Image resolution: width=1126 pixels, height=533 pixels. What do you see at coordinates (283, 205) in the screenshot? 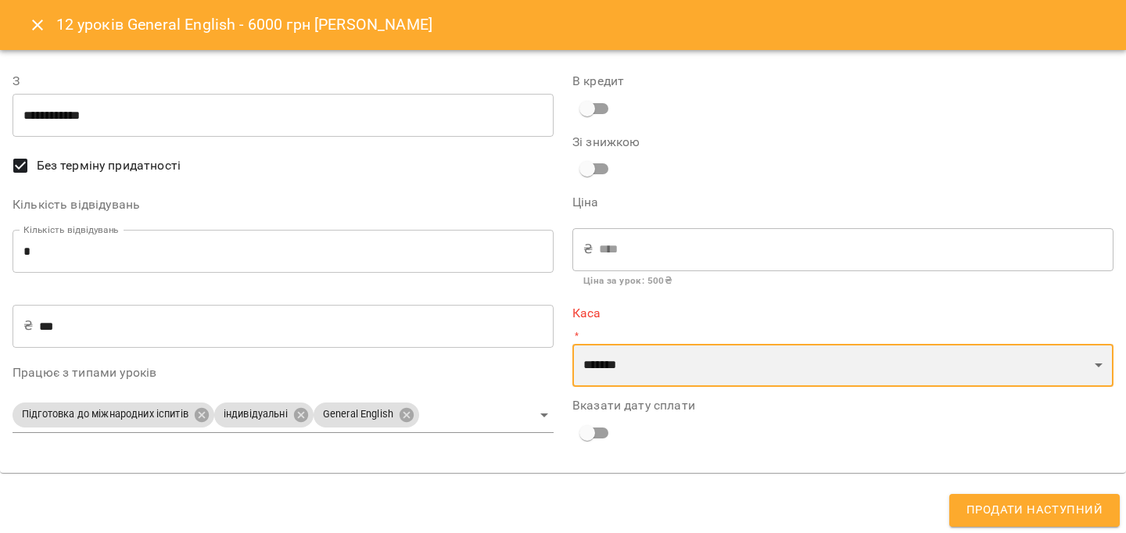
I see `label: Кількість відвідувань` at bounding box center [283, 205].